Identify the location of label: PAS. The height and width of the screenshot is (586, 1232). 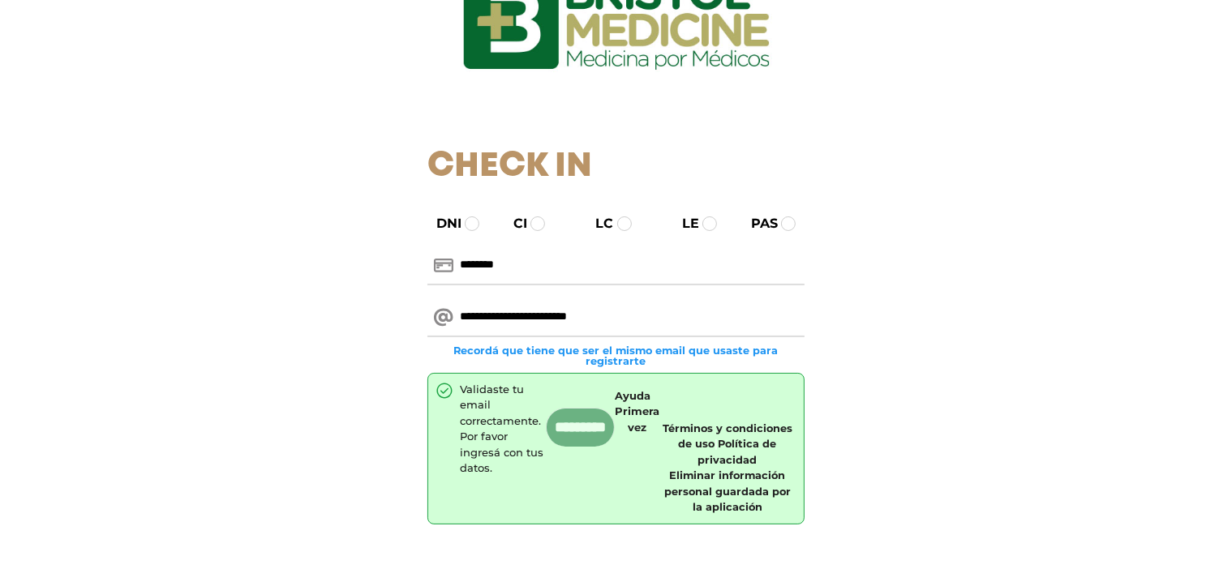
(756, 224).